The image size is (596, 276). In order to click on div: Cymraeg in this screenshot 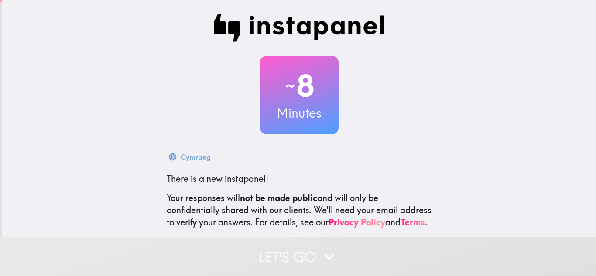, I will do `click(196, 157)`.